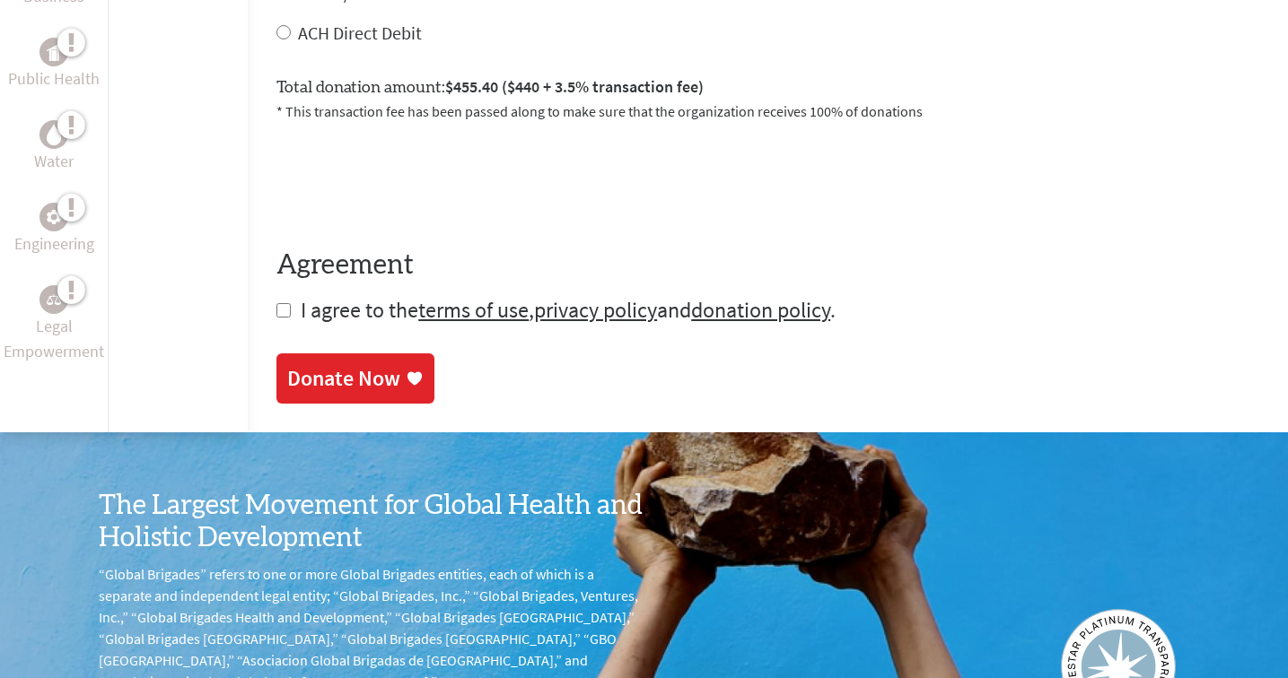 This screenshot has height=678, width=1288. I want to click on label: Total donation amount:, so click(490, 87).